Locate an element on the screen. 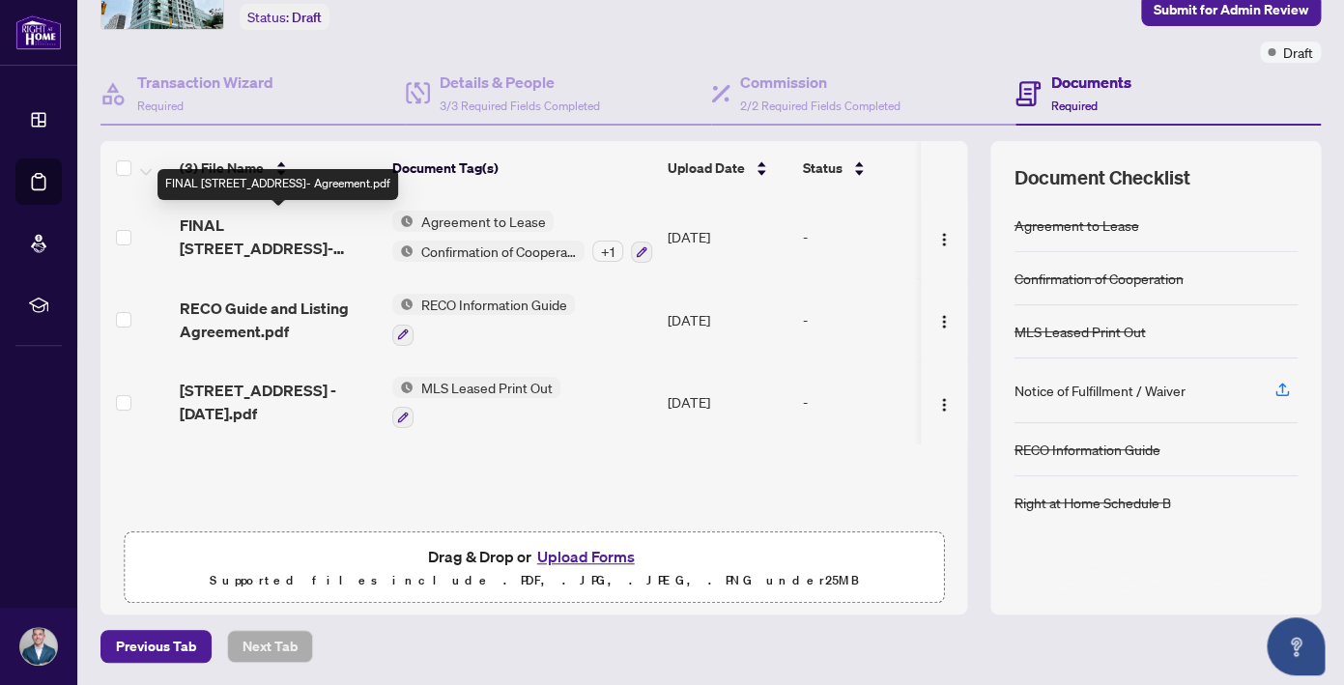 Image resolution: width=1344 pixels, height=685 pixels. th: Document Tag(s) is located at coordinates (522, 168).